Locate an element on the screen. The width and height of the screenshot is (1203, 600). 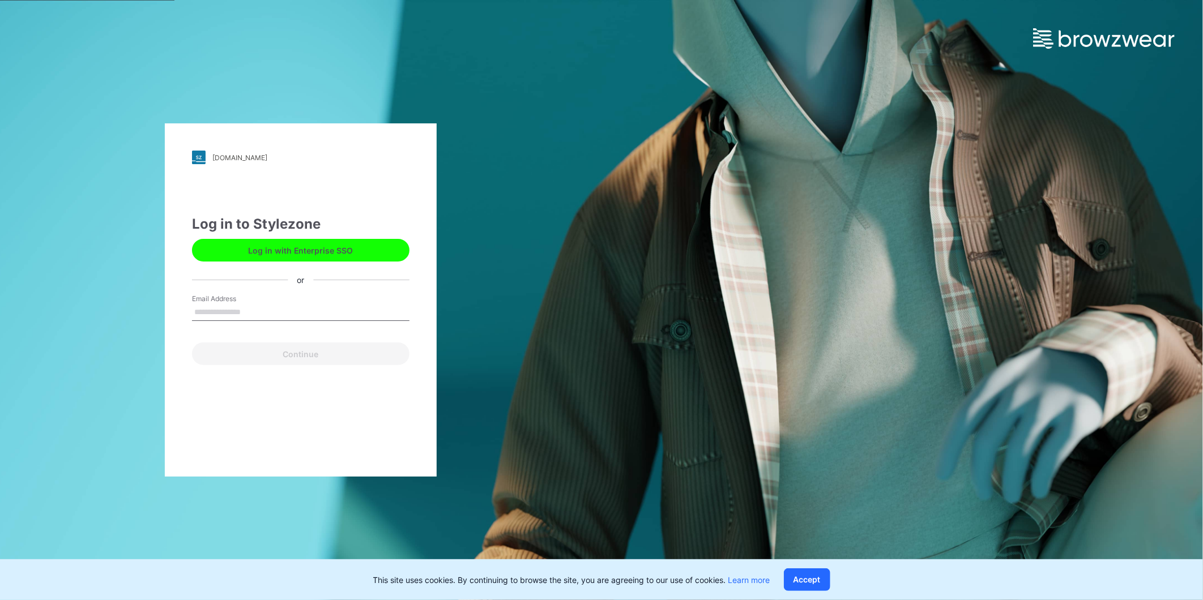
button: Log in with Enterprise SSO is located at coordinates (301, 250).